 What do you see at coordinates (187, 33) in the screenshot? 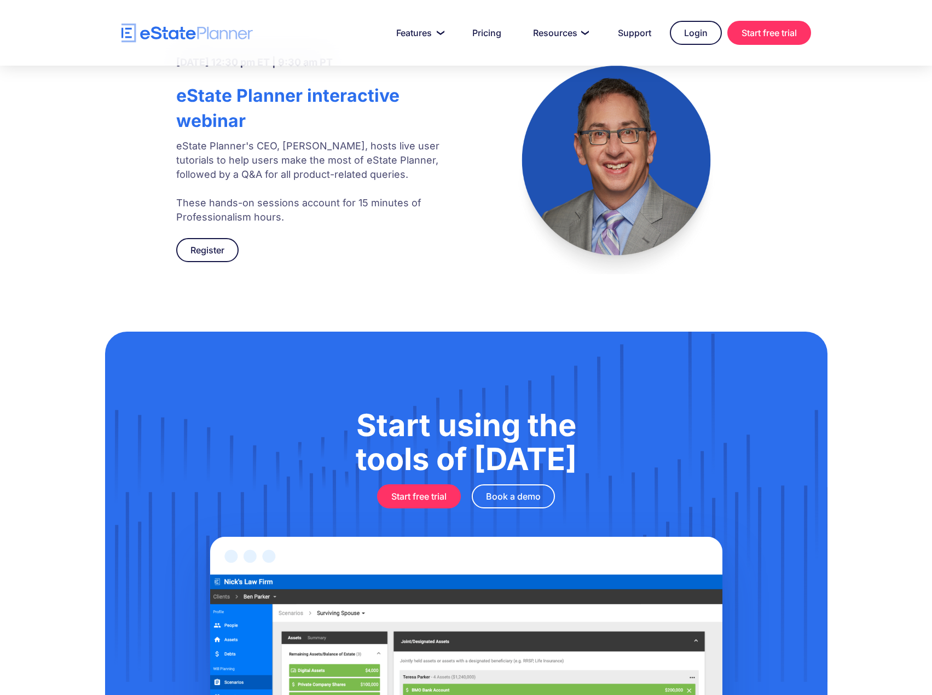
I see `a: home` at bounding box center [187, 33].